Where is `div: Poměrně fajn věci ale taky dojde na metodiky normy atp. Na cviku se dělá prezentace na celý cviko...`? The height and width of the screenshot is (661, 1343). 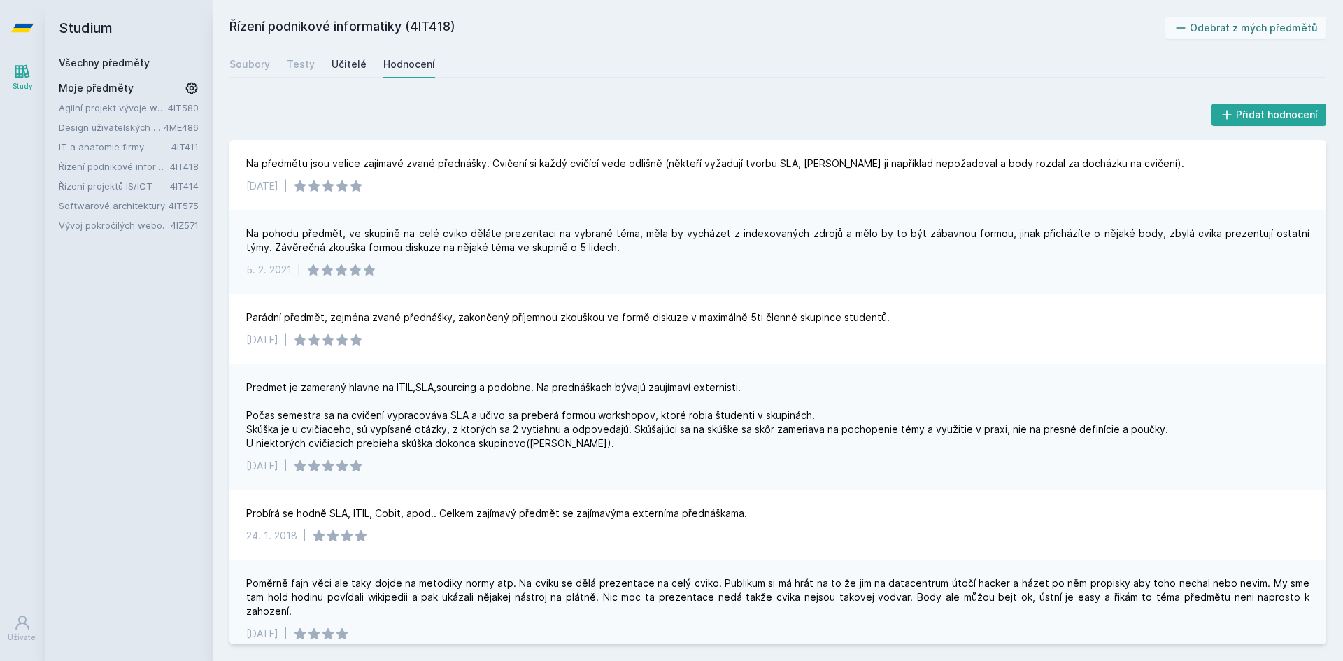
div: Poměrně fajn věci ale taky dojde na metodiky normy atp. Na cviku se dělá prezentace na celý cviko... is located at coordinates (778, 597).